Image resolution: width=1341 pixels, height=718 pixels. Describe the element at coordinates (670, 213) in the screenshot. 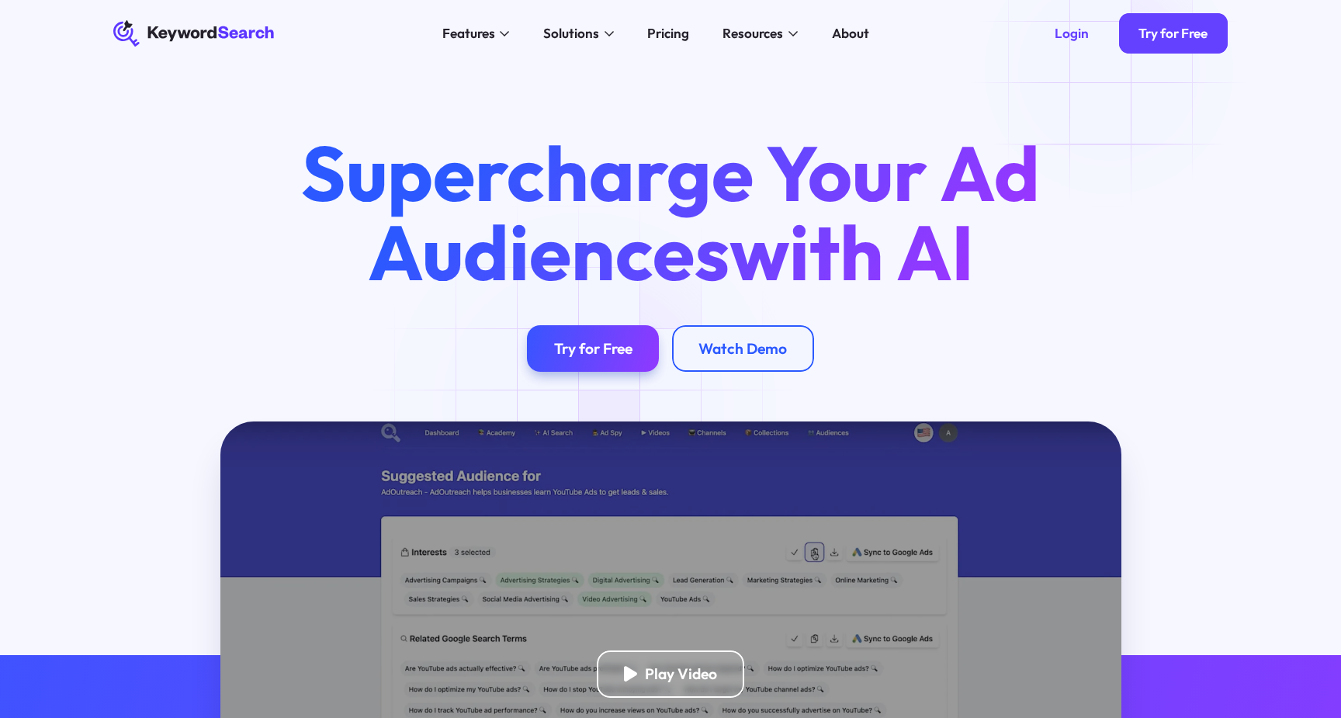

I see `h1: Supercharge Your Ad Audiences` at that location.